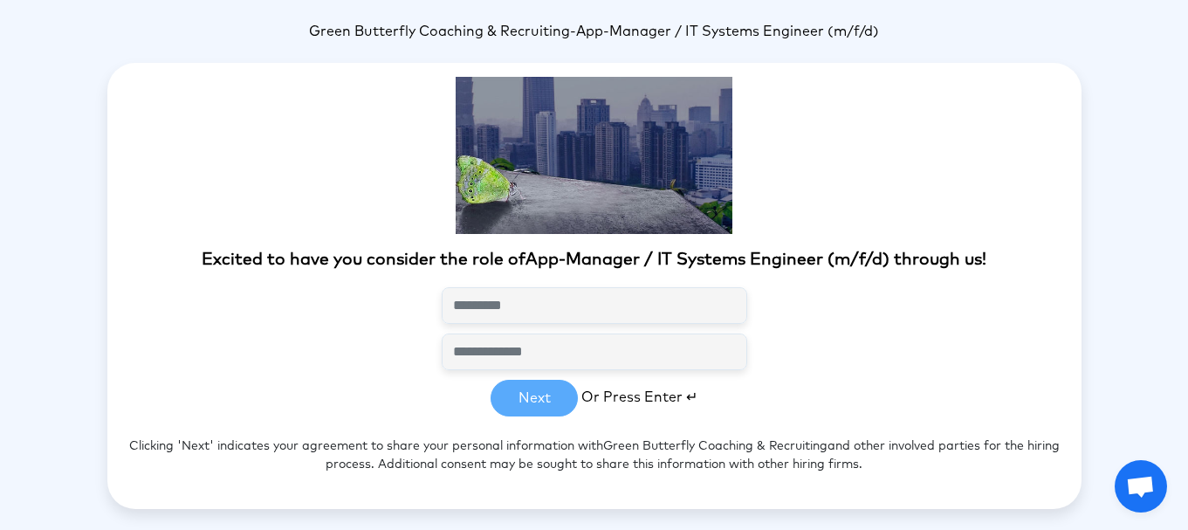 This screenshot has height=530, width=1188. Describe the element at coordinates (594, 455) in the screenshot. I see `p: Clicking 'Next' indicates your agreement to share your personal information with and other involv...` at that location.